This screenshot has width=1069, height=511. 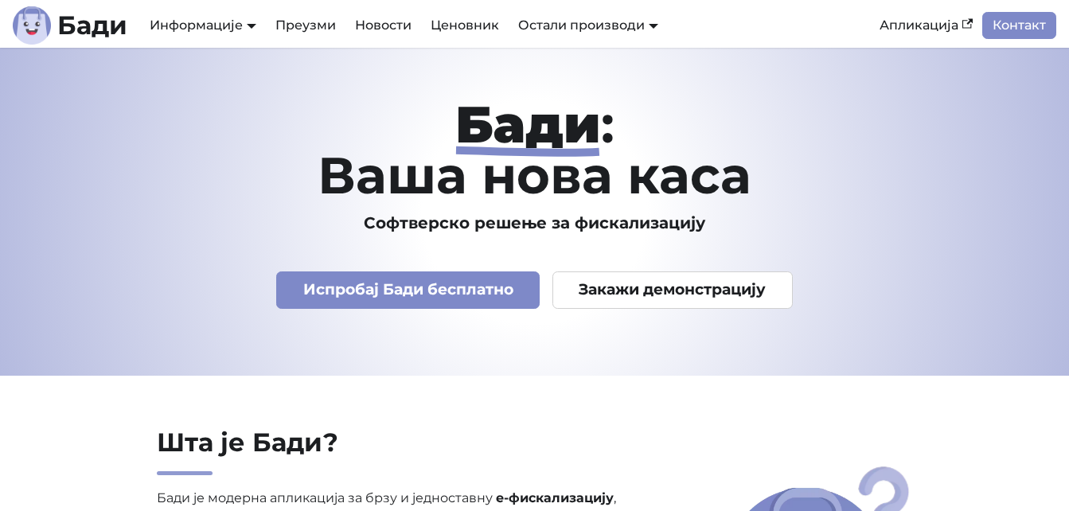 I want to click on h3: Софтверско решење за фискализацију, so click(x=535, y=223).